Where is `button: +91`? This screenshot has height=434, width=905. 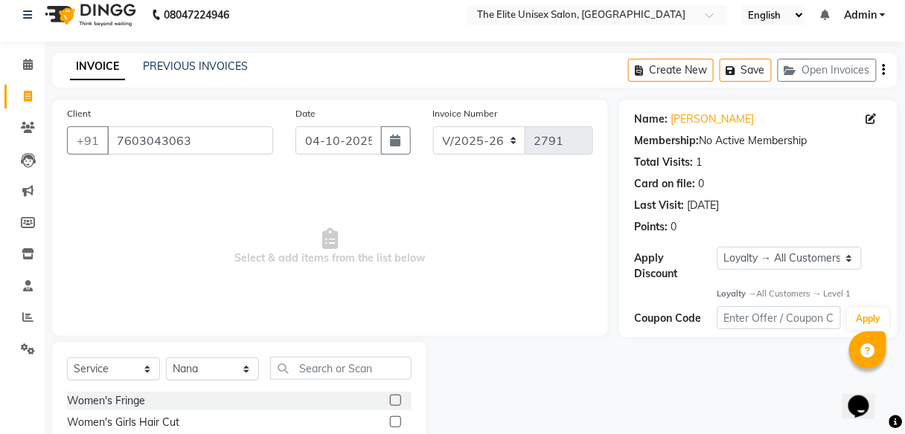 button: +91 is located at coordinates (88, 141).